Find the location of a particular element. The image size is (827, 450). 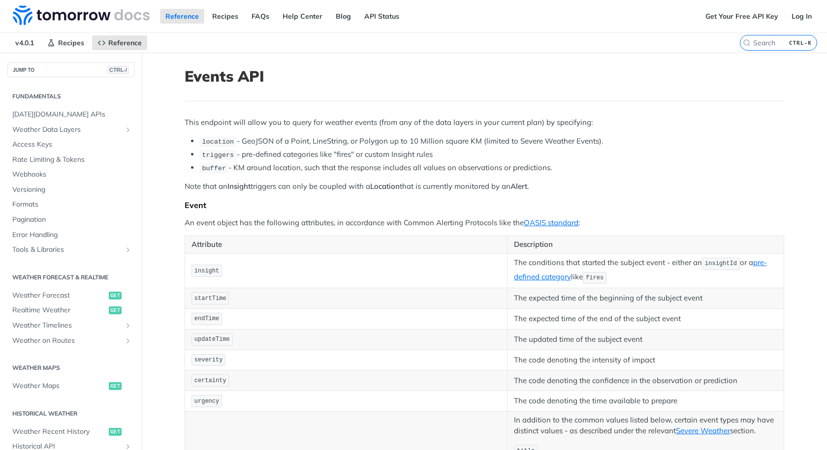

kbd: CTRL-K is located at coordinates (800, 43).